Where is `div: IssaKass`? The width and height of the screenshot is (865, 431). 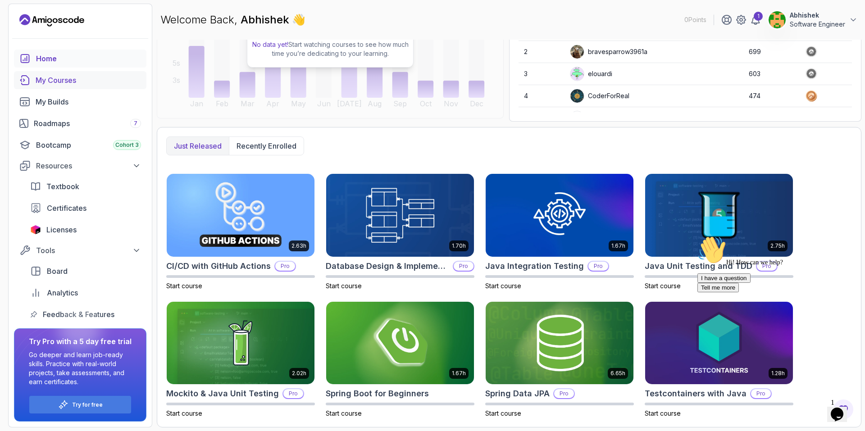 div: IssaKass is located at coordinates (591, 118).